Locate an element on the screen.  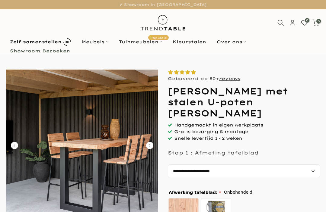
img: trend-table is located at coordinates (163, 23).